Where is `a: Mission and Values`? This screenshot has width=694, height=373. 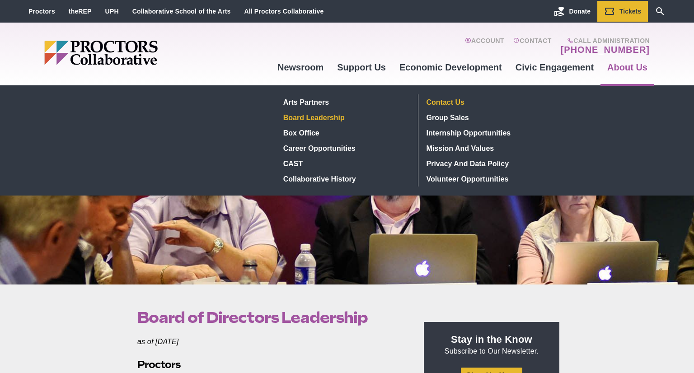 a: Mission and Values is located at coordinates (489, 148).